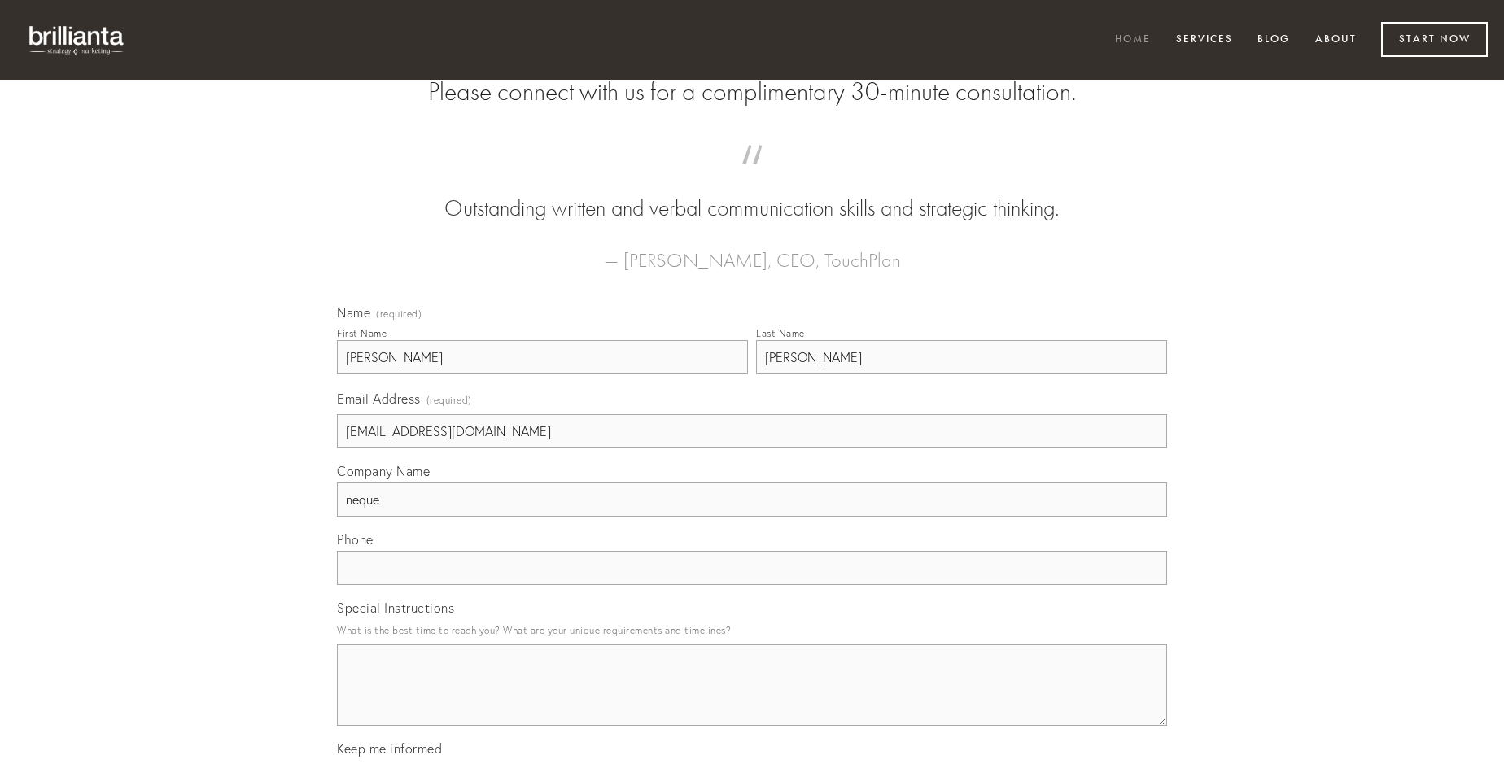 The image size is (1504, 764). Describe the element at coordinates (355, 539) in the screenshot. I see `span: Phone` at that location.